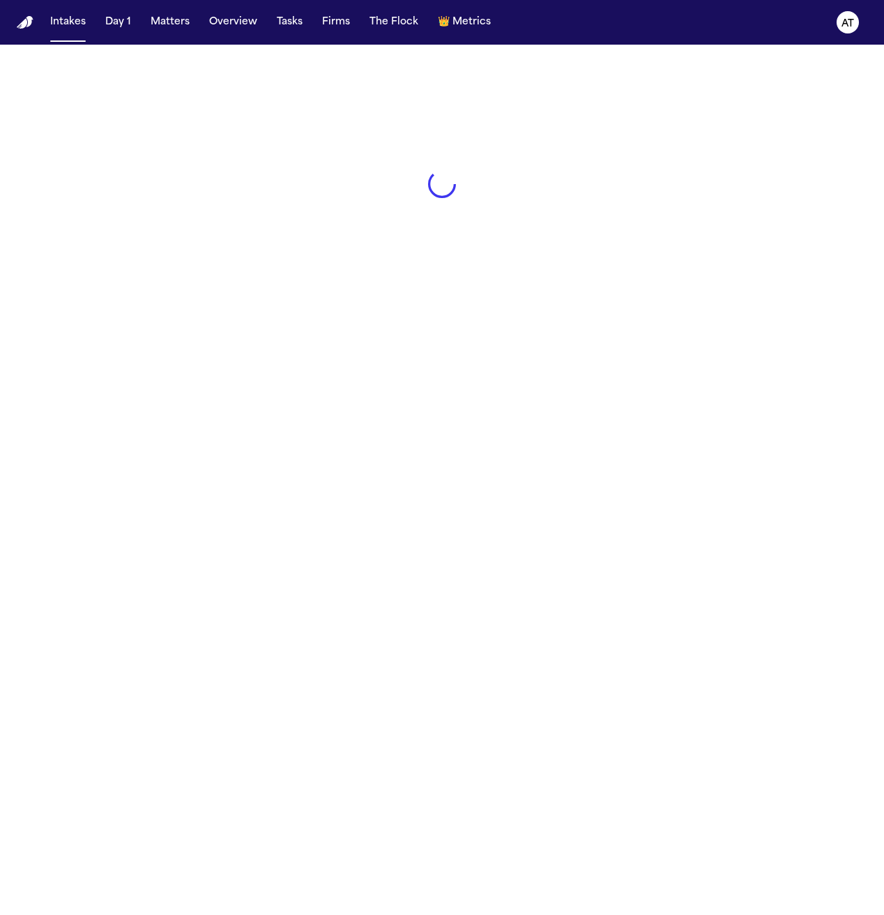 Image resolution: width=884 pixels, height=915 pixels. What do you see at coordinates (394, 22) in the screenshot?
I see `button: The Flock` at bounding box center [394, 22].